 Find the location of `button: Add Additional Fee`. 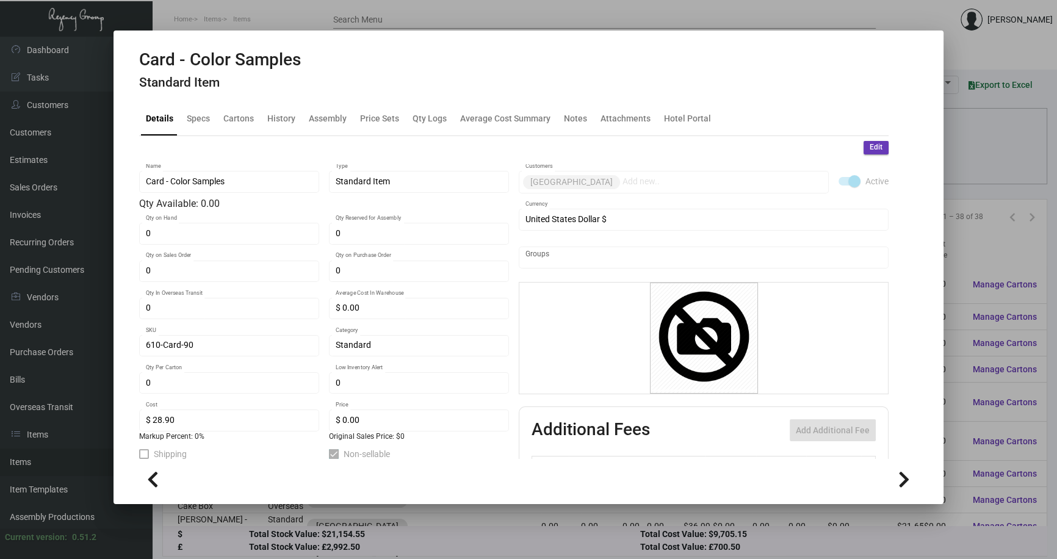

button: Add Additional Fee is located at coordinates (832, 430).